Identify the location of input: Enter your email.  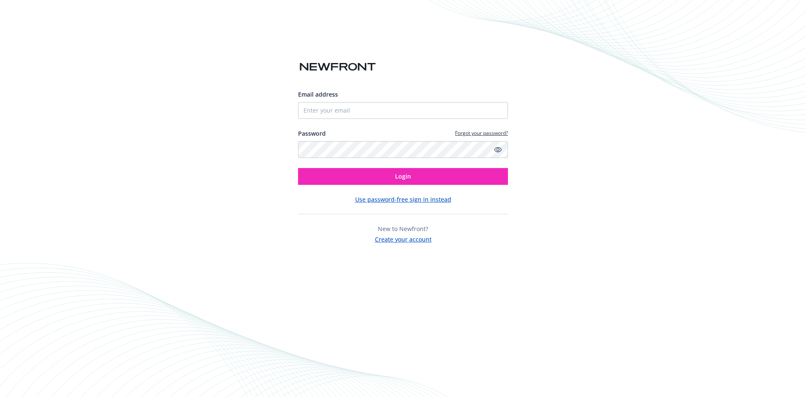
(403, 110).